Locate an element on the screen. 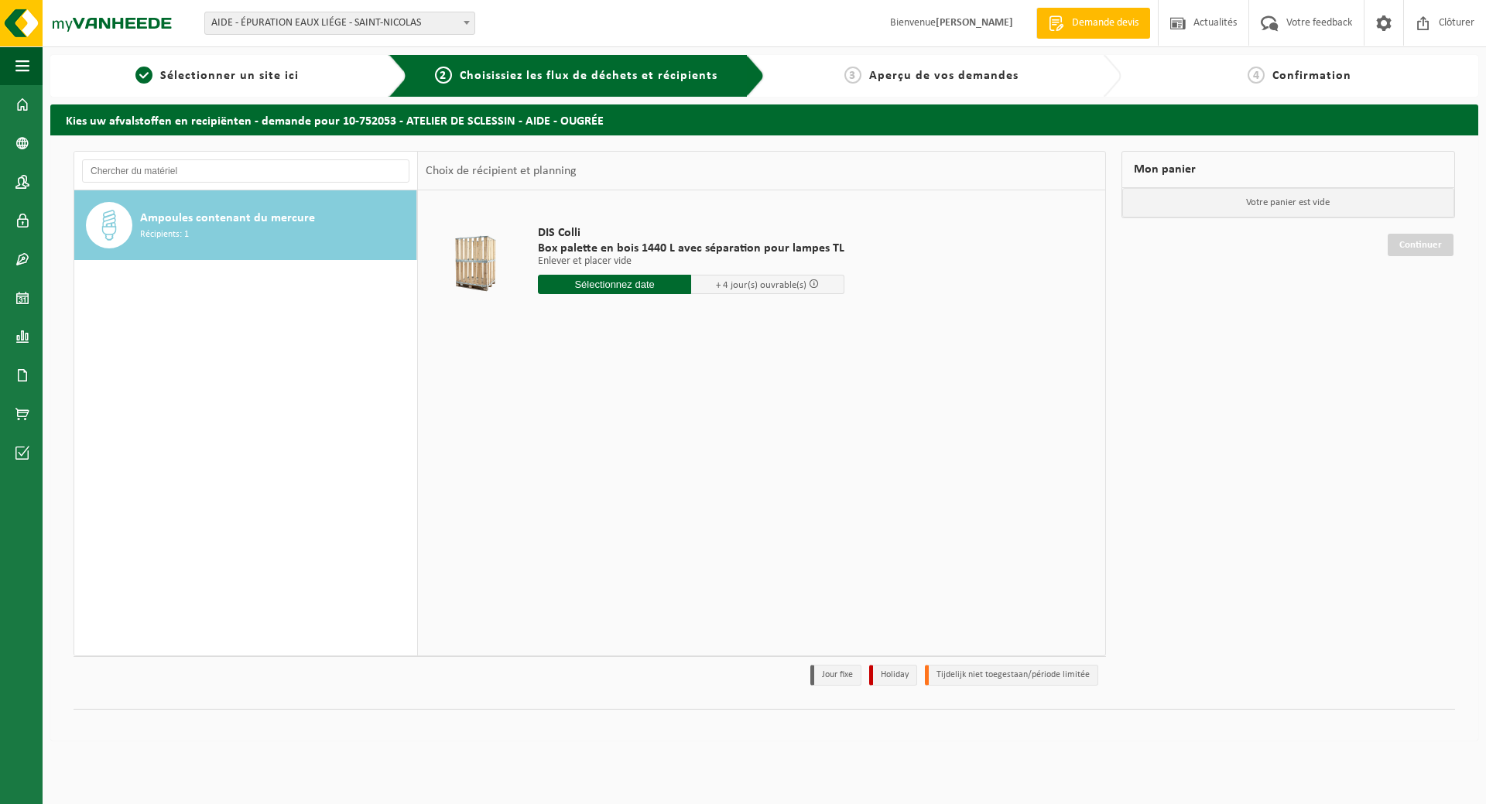  span: + 4 jour(s) ouvrable(s) is located at coordinates (761, 285).